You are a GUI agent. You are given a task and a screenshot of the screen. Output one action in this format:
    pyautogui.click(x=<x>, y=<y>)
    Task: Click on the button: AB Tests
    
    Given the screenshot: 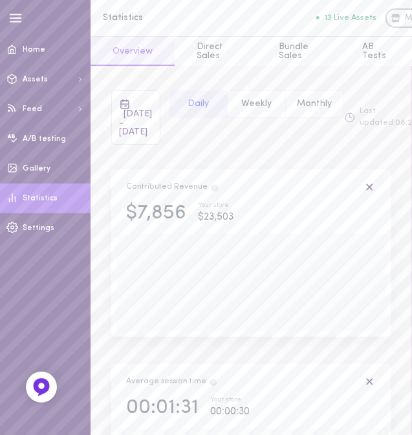 What is the action you would take?
    pyautogui.click(x=376, y=51)
    